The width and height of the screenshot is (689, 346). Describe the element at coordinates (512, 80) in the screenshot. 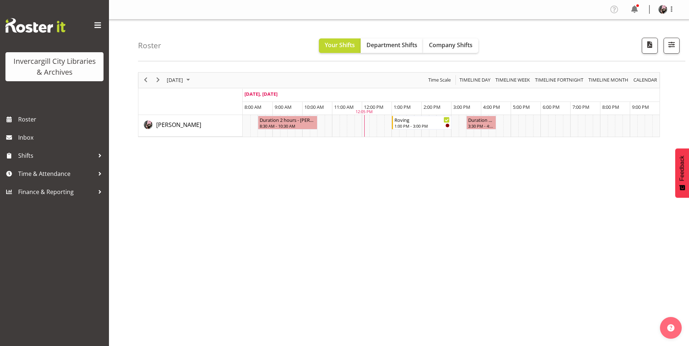

I see `span: Timeline Week` at that location.